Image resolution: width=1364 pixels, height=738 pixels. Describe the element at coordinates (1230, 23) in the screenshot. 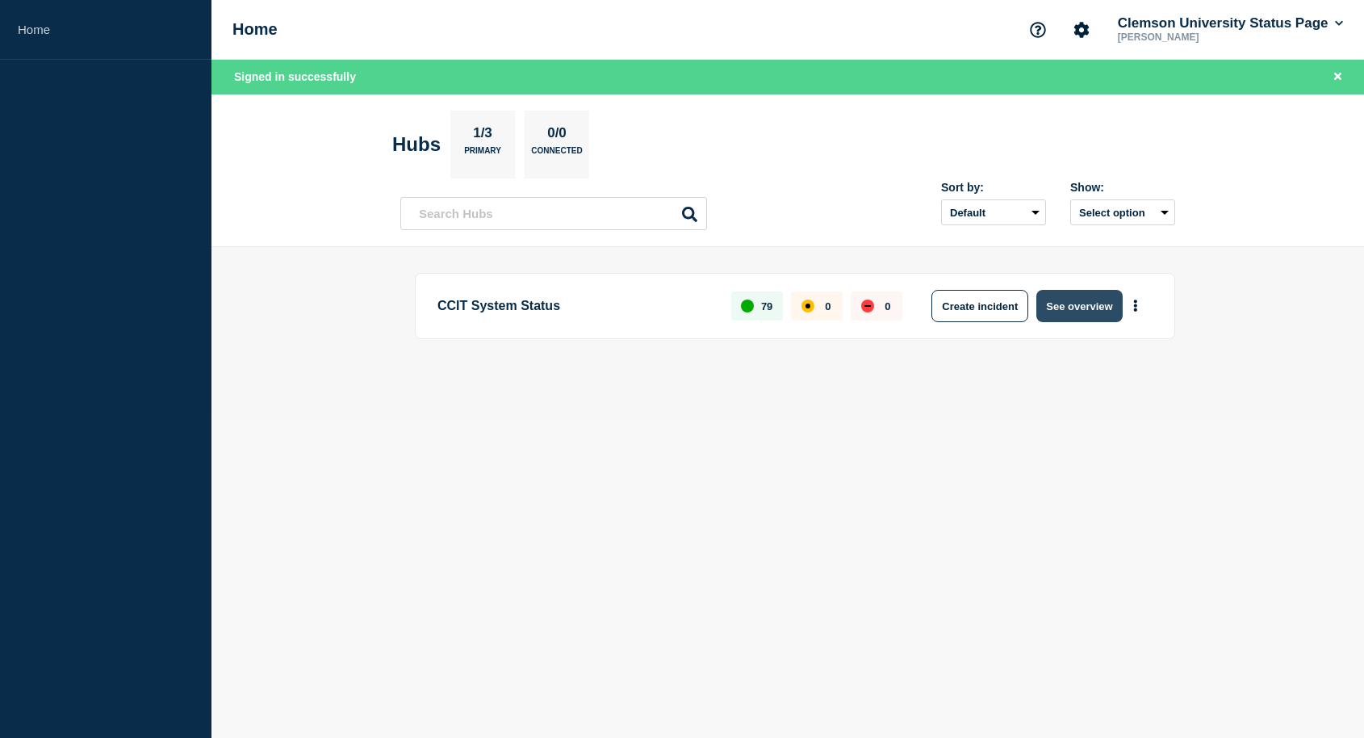

I see `button: Clemson University Status Page` at that location.